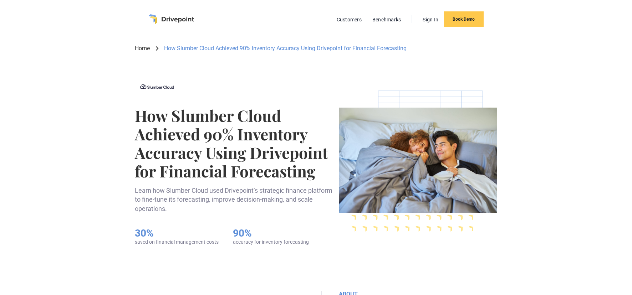 This screenshot has width=632, height=295. I want to click on a: Home, so click(142, 48).